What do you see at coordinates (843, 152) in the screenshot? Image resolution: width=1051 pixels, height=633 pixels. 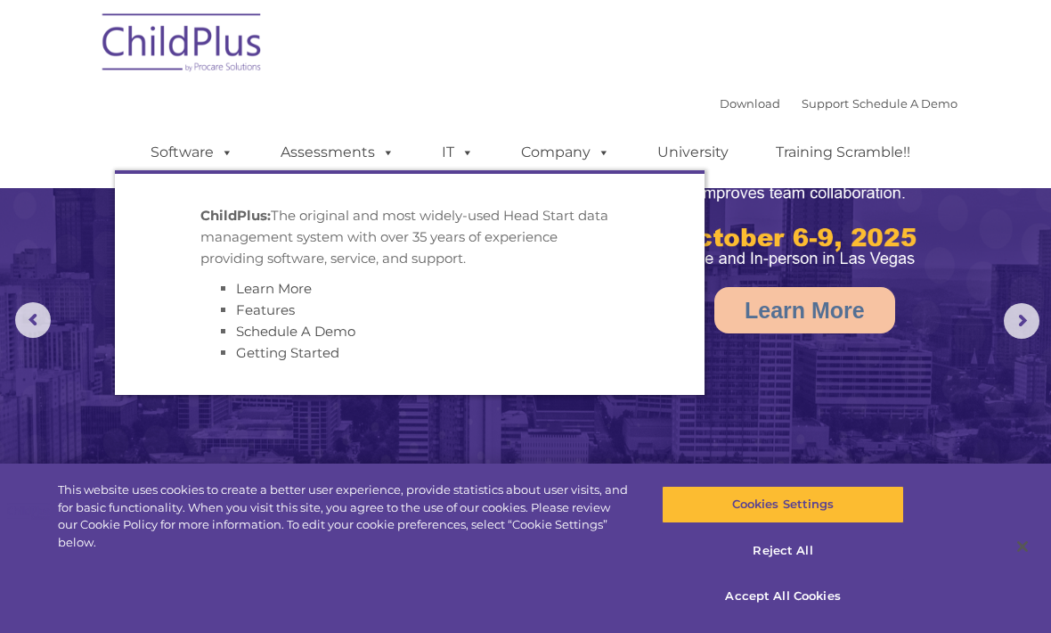 I see `a: Training Scramble!!` at bounding box center [843, 152].